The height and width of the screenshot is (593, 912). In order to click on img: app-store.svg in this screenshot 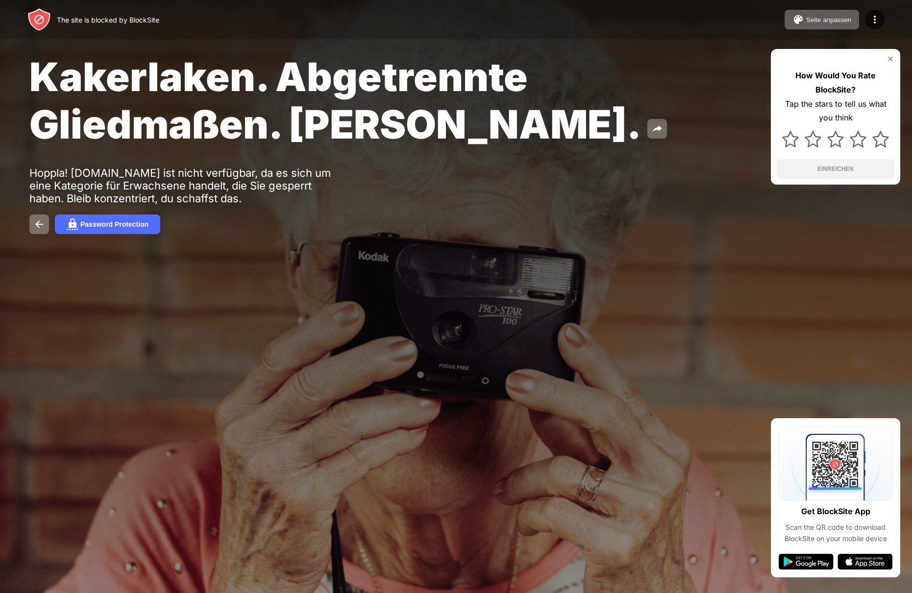, I will do `click(865, 562)`.